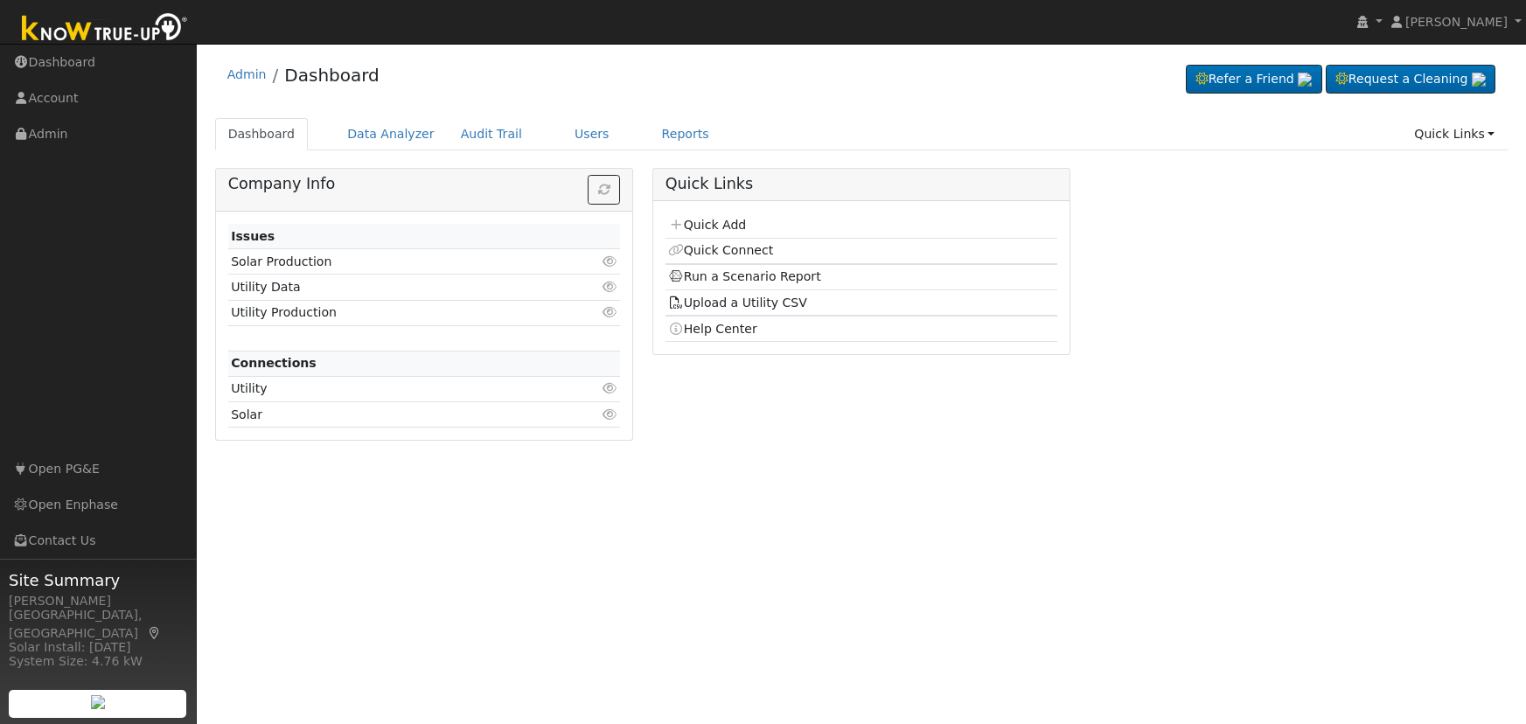 This screenshot has height=724, width=1526. Describe the element at coordinates (744, 276) in the screenshot. I see `a: Run a Scenario Report` at that location.